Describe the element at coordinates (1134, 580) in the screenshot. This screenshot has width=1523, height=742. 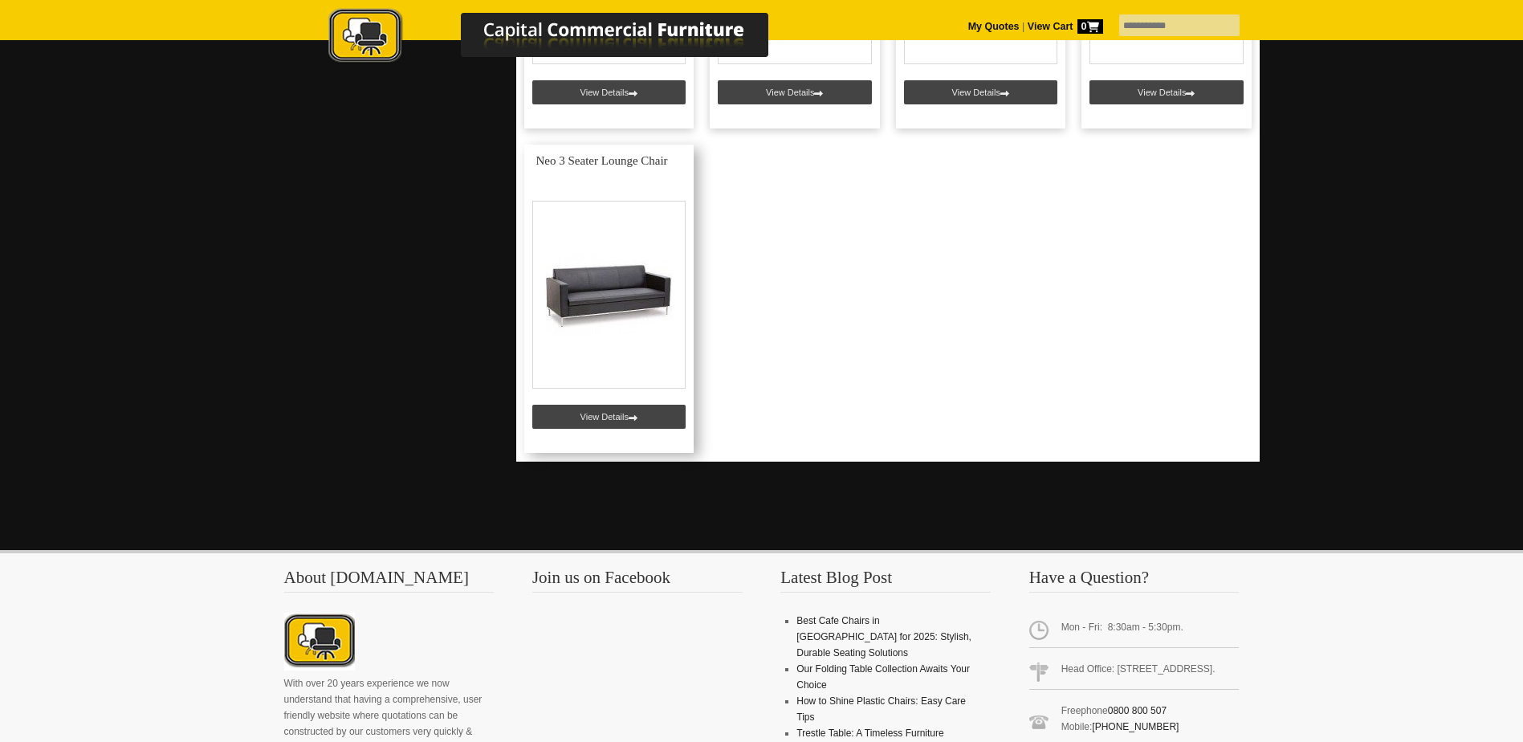
I see `h3: Have a Question?` at that location.